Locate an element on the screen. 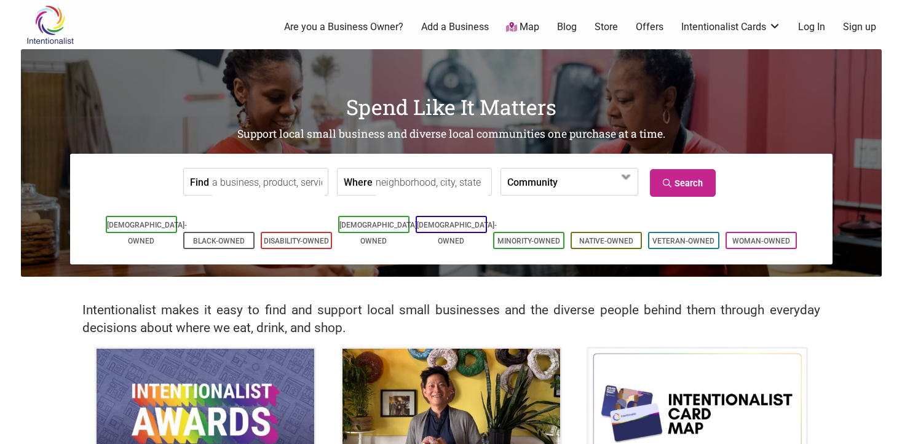 This screenshot has height=444, width=902. a: Disability-Owned is located at coordinates (296, 241).